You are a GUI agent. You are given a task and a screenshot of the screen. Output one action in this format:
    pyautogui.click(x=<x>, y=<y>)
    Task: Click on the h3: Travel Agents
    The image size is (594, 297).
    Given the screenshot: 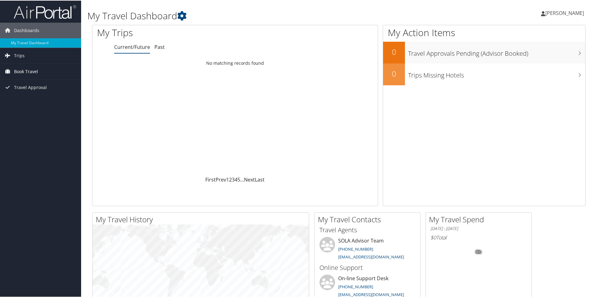 What is the action you would take?
    pyautogui.click(x=367, y=230)
    